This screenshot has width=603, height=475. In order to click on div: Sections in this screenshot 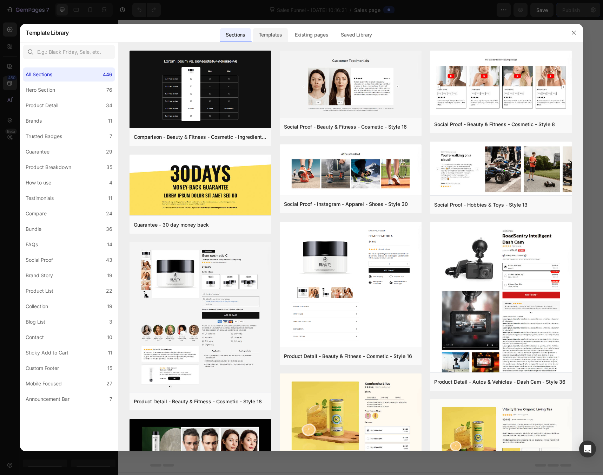, I will do `click(235, 35)`.